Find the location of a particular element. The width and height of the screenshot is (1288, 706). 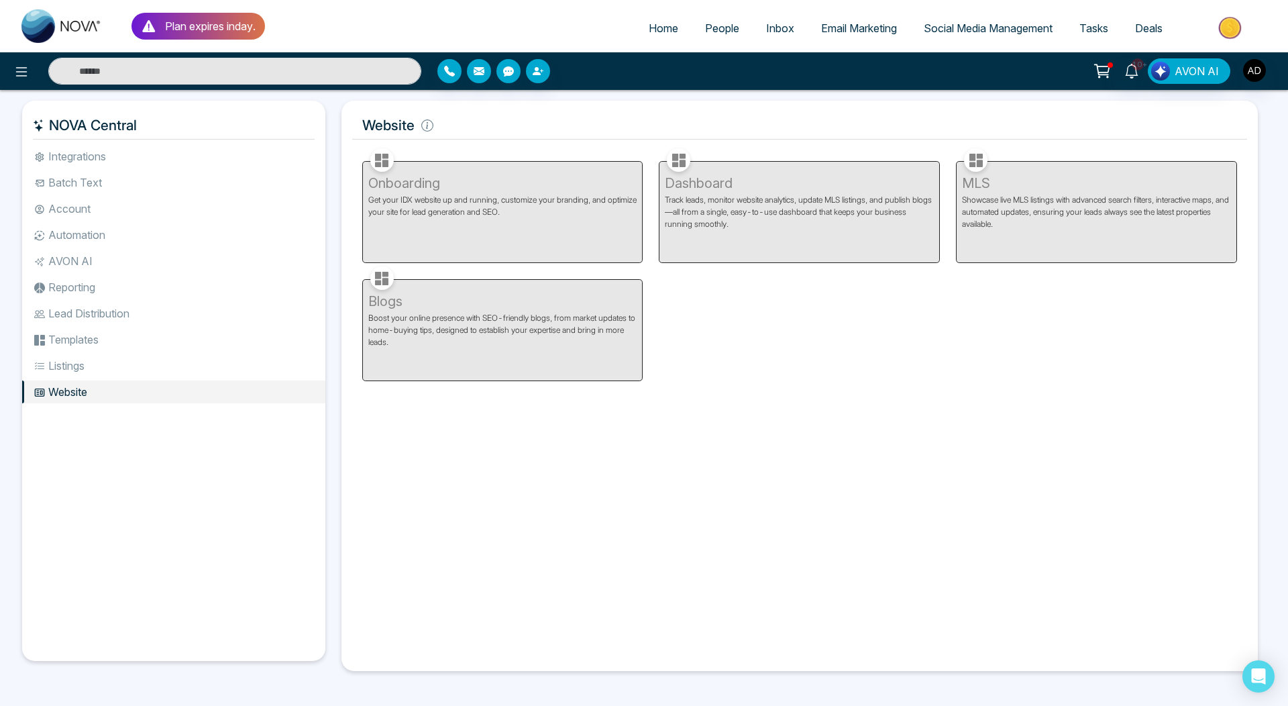

li: AVON AI is located at coordinates (174, 261).